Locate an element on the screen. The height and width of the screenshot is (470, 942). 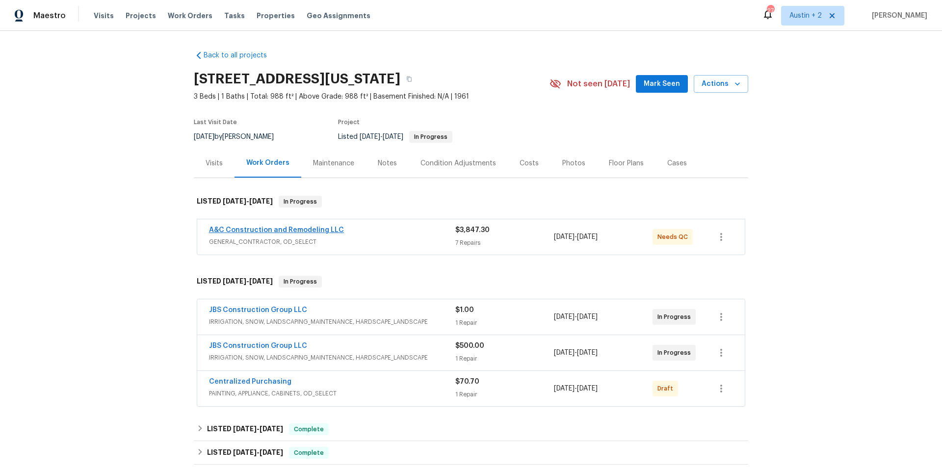
span: GENERAL_CONTRACTOR, OD_SELECT is located at coordinates (332, 242).